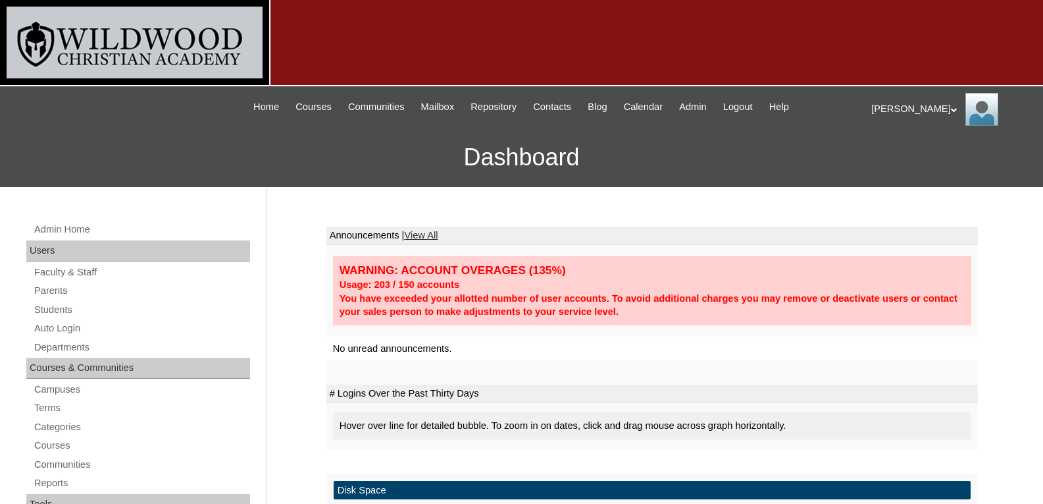  What do you see at coordinates (521, 157) in the screenshot?
I see `h3: Dashboard` at bounding box center [521, 157].